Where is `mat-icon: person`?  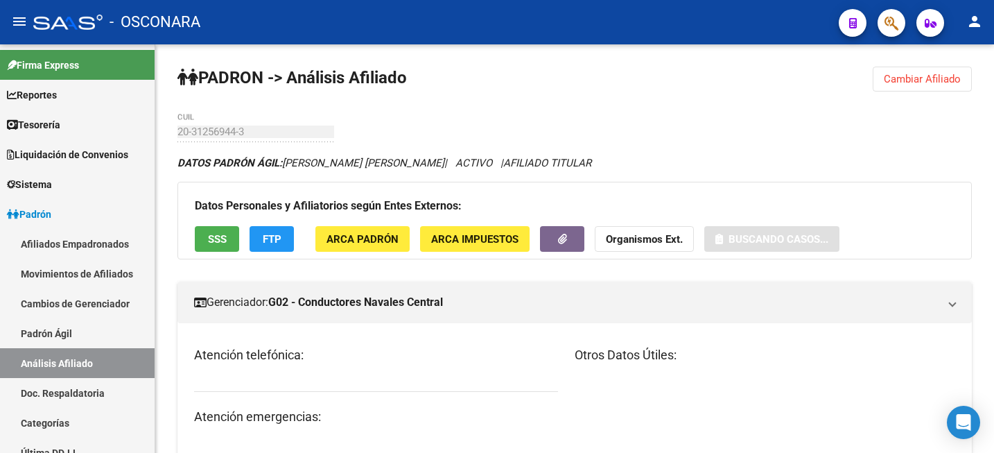 mat-icon: person is located at coordinates (974, 21).